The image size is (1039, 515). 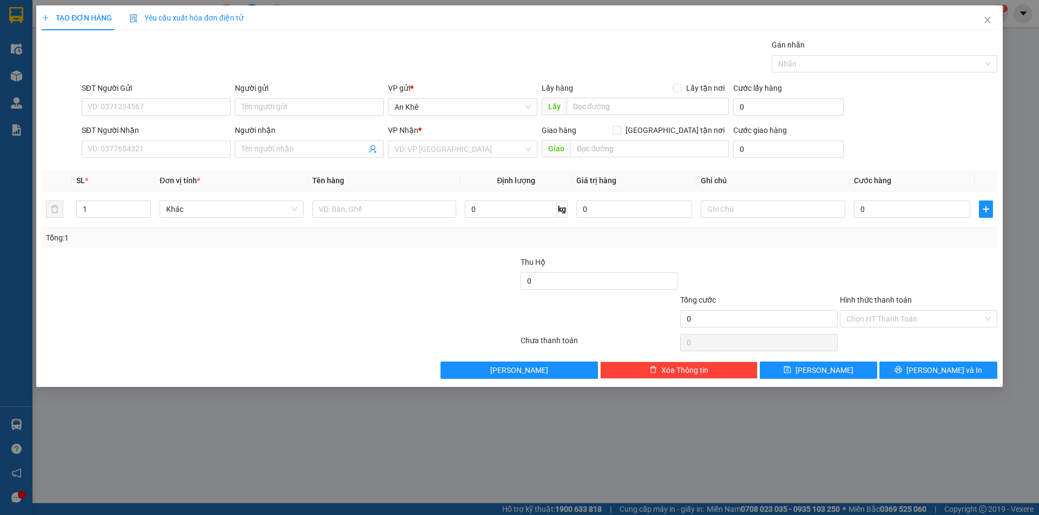 What do you see at coordinates (684, 371) in the screenshot?
I see `span: Xóa Thông tin` at bounding box center [684, 371].